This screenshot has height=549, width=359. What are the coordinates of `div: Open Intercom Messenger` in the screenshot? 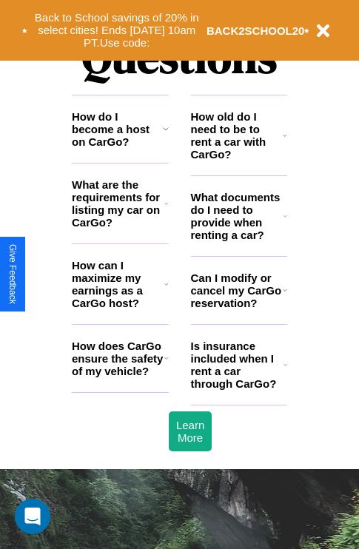 It's located at (33, 517).